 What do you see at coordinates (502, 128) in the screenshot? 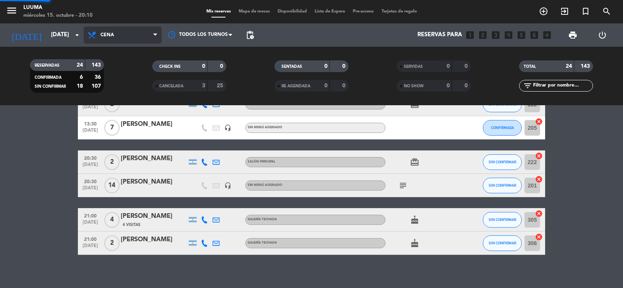
I see `button: CONFIRMADA` at bounding box center [502, 128].